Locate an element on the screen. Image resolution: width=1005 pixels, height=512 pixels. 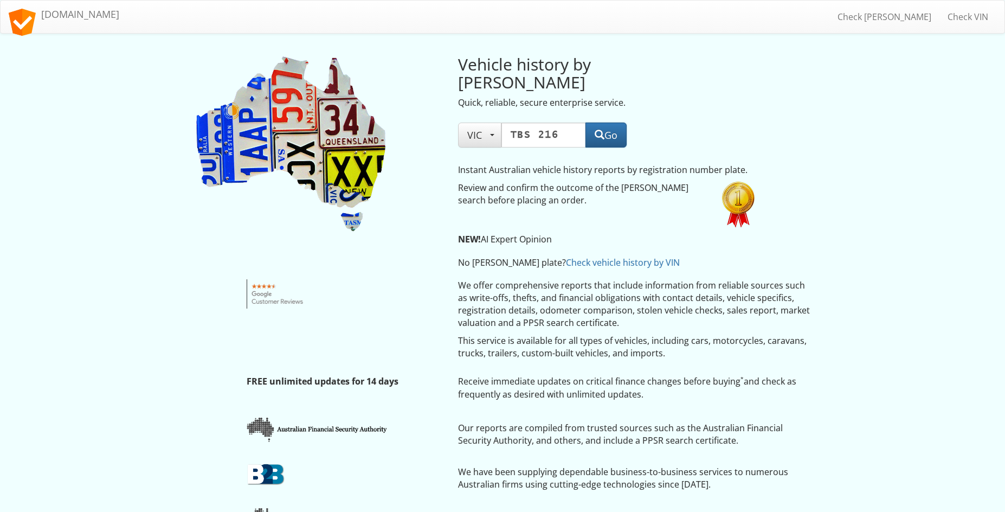
span: VIC is located at coordinates (480, 135).